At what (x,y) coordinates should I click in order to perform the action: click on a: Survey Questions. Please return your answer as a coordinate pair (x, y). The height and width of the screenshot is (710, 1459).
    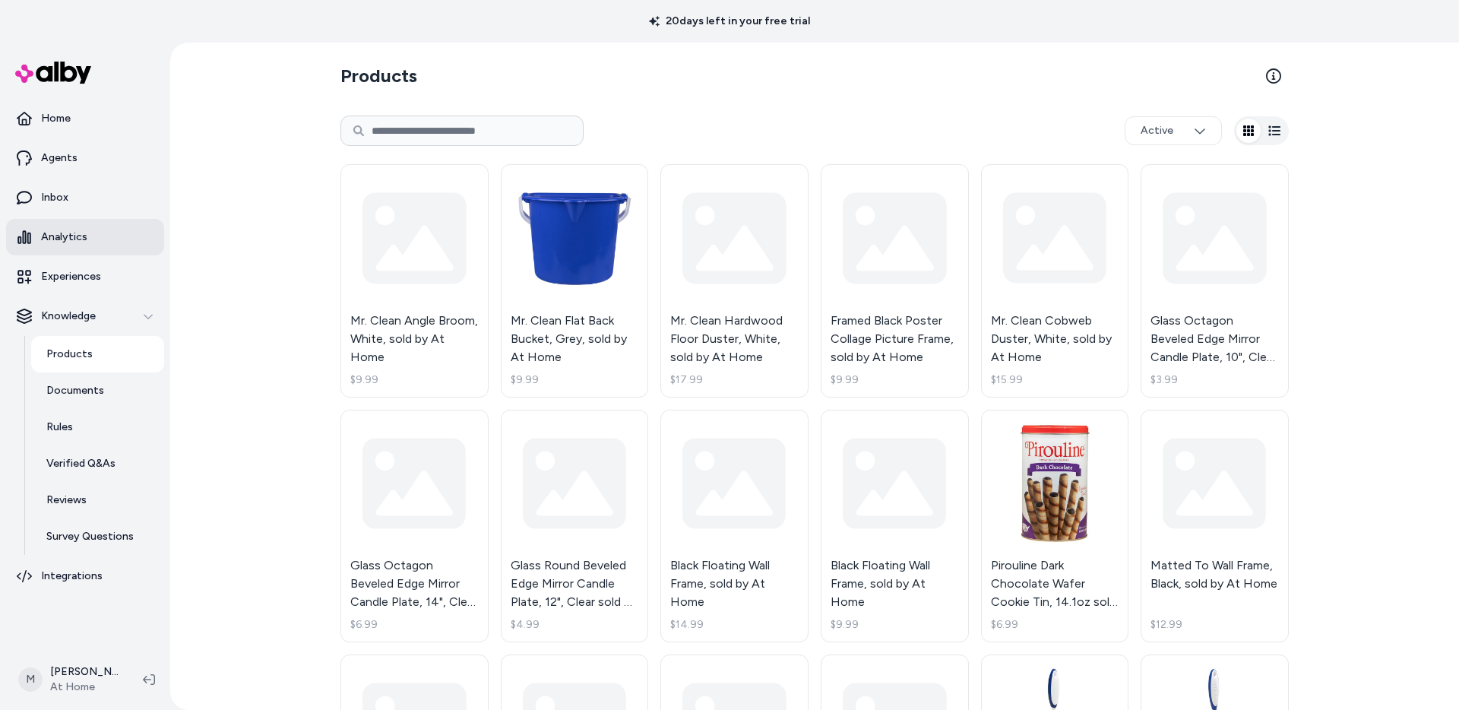
    Looking at the image, I should click on (97, 537).